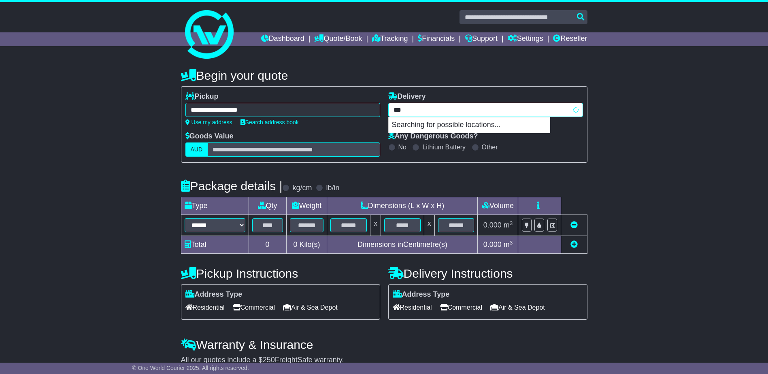 The width and height of the screenshot is (768, 374). What do you see at coordinates (295, 245) in the screenshot?
I see `span: 0` at bounding box center [295, 245].